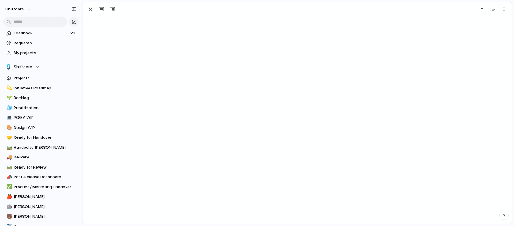  I want to click on a: 💫Initiatives Roadmap, so click(41, 88).